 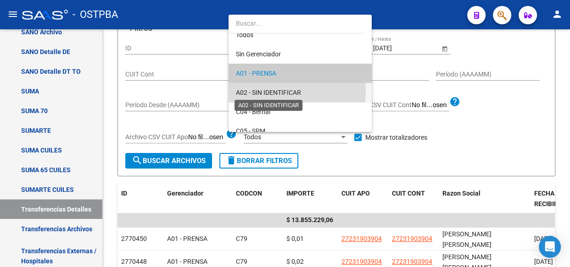 What do you see at coordinates (253, 112) in the screenshot?
I see `span: C04 - Bernal` at bounding box center [253, 112].